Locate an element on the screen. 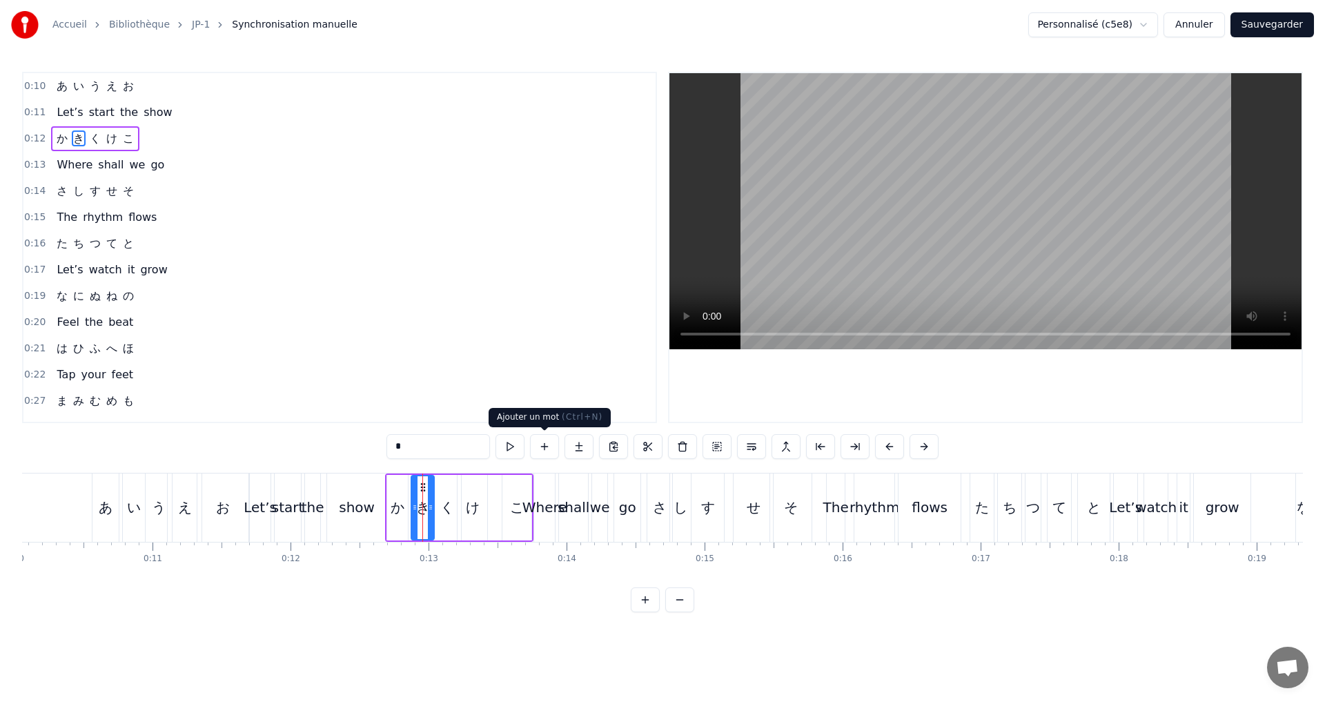 Image resolution: width=1325 pixels, height=702 pixels. span: も is located at coordinates (128, 400).